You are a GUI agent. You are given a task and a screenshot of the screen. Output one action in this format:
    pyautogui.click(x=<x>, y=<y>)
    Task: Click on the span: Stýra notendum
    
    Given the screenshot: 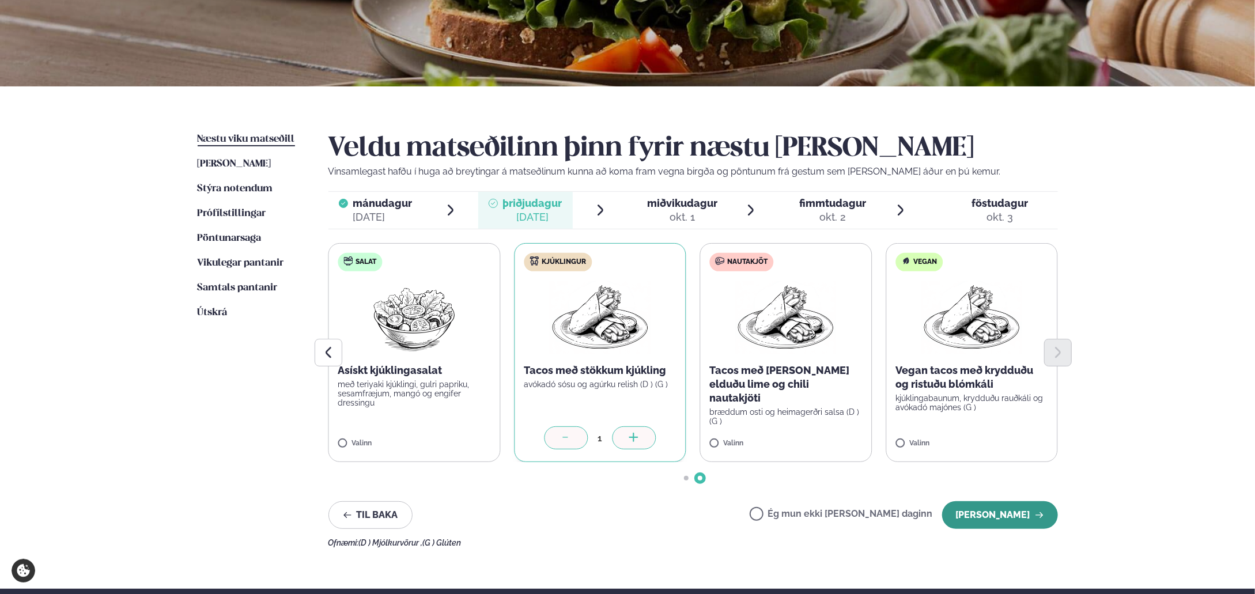 What is the action you would take?
    pyautogui.click(x=235, y=188)
    